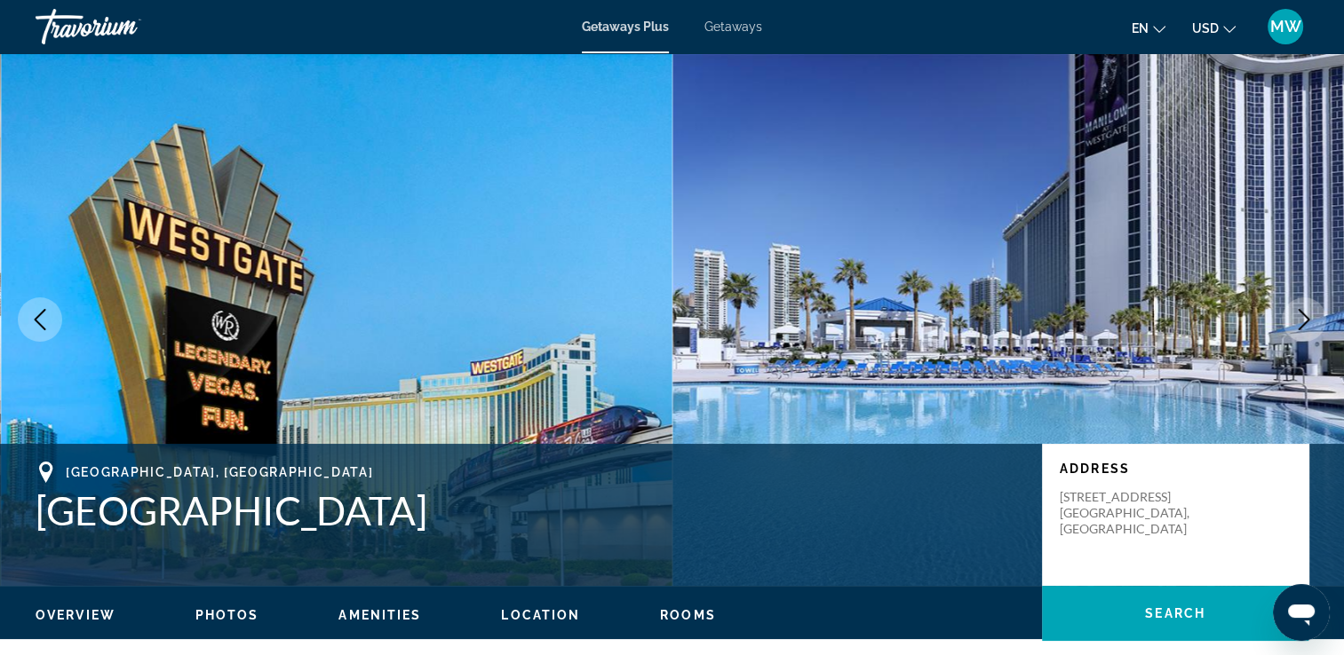 This screenshot has width=1344, height=655. What do you see at coordinates (75, 616) in the screenshot?
I see `button: Overview` at bounding box center [75, 616].